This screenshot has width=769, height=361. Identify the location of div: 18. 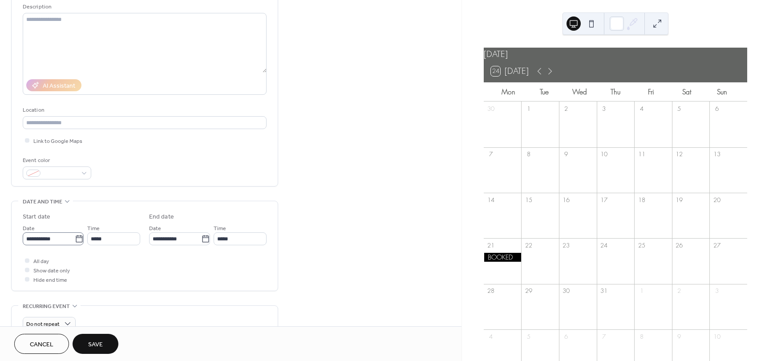
(641, 200).